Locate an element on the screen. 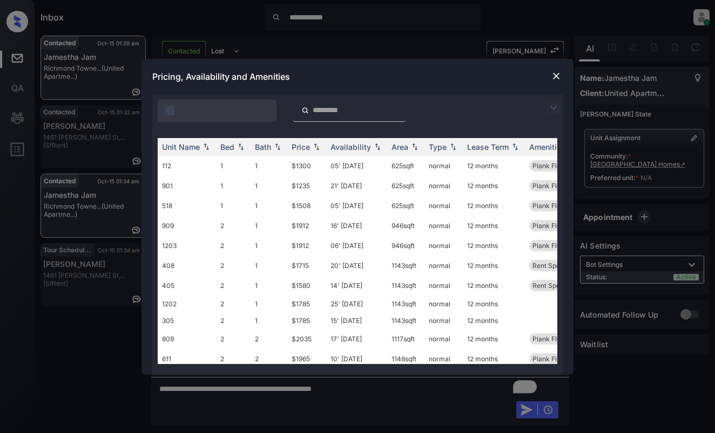  td: $1965 is located at coordinates (307, 359).